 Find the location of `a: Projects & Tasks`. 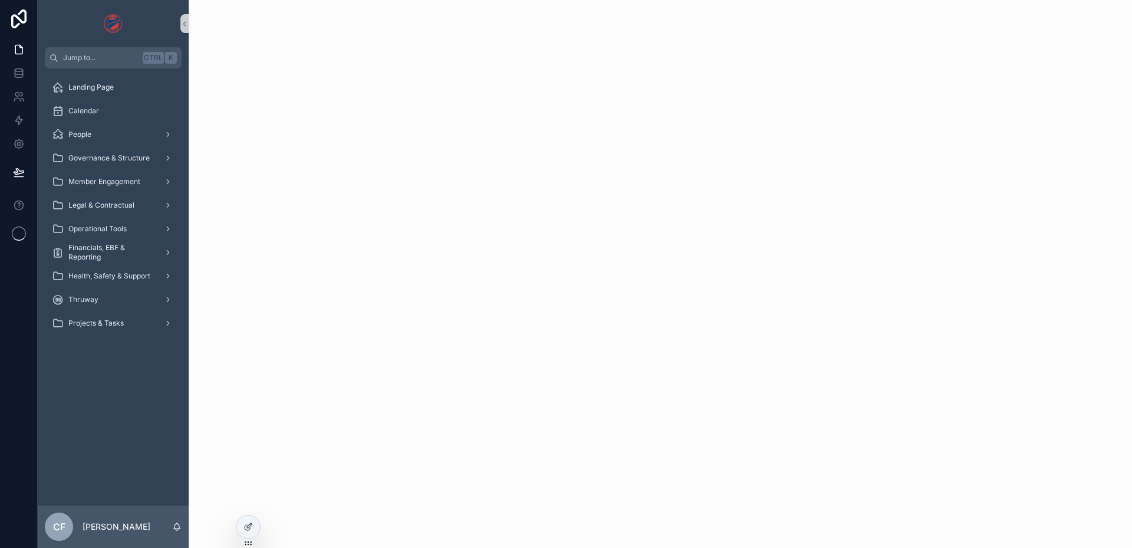

a: Projects & Tasks is located at coordinates (113, 323).